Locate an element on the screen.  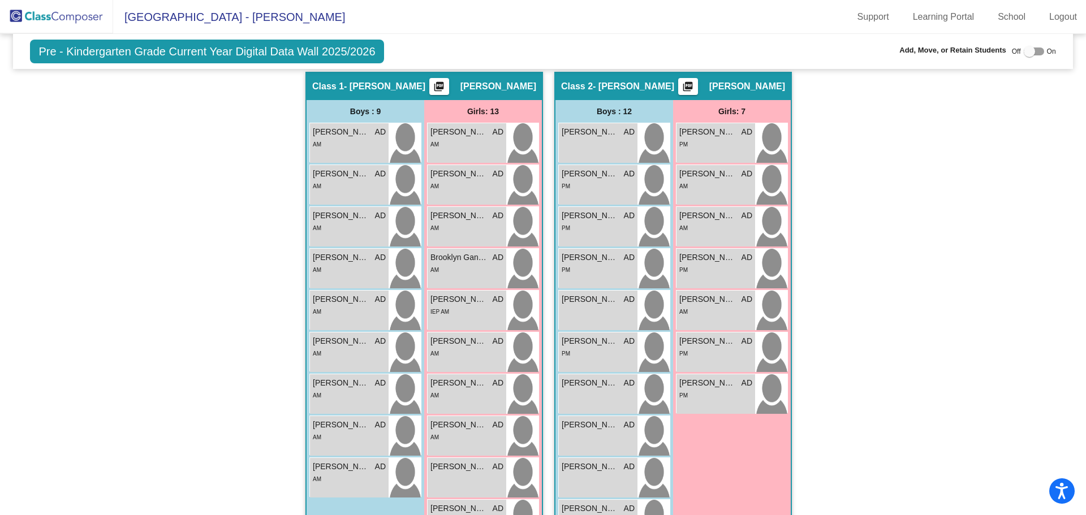
span: Class 2 is located at coordinates (577, 87).